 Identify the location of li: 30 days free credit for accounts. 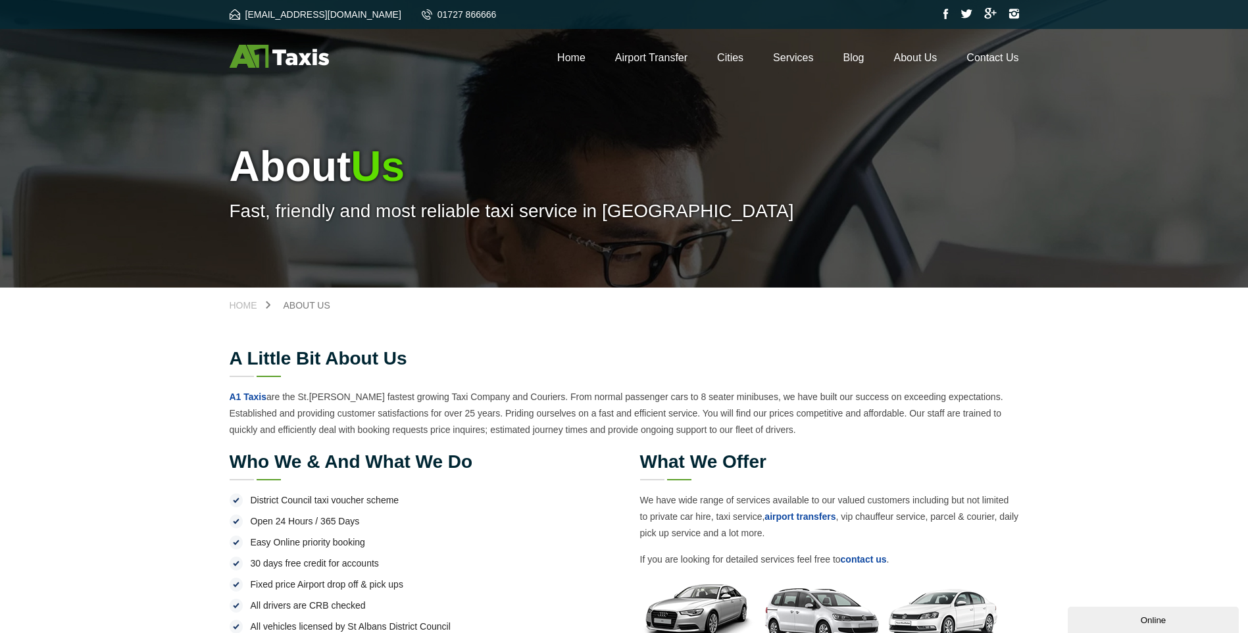
(419, 563).